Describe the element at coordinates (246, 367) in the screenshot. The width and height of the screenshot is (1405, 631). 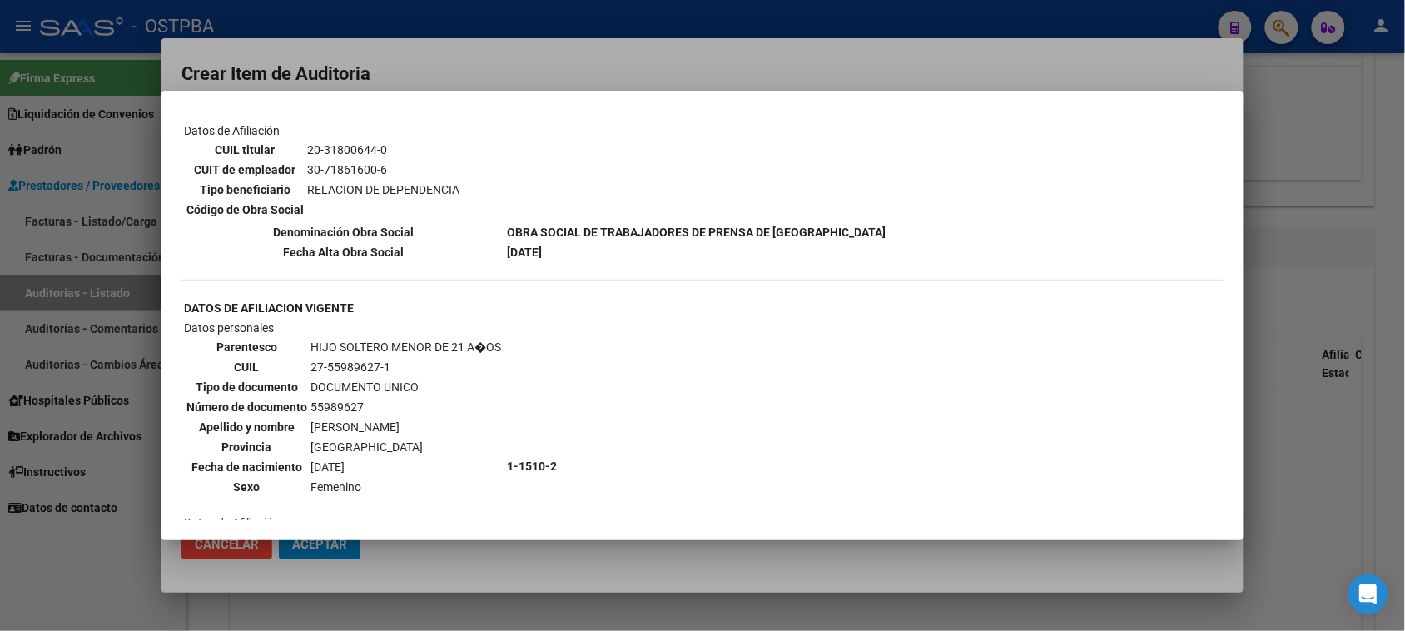
I see `th: CUIL` at that location.